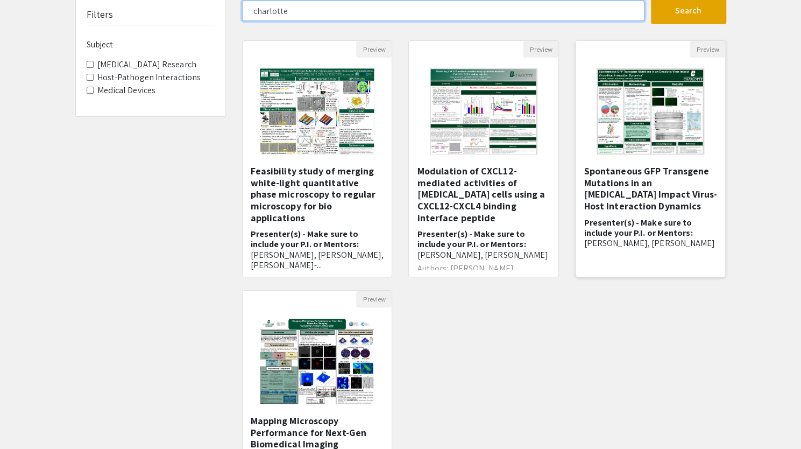 The height and width of the screenshot is (449, 801). Describe the element at coordinates (100, 15) in the screenshot. I see `h5: Filters` at that location.